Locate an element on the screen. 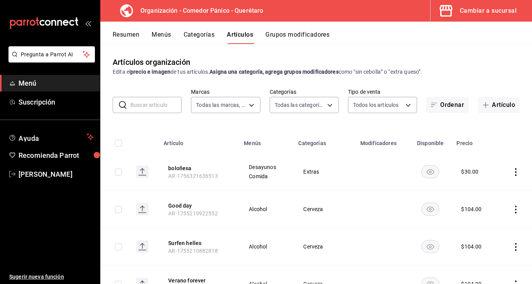 This screenshot has height=284, width=532. h3: Organización - Comedor Pánico - Querétaro is located at coordinates (199, 11).